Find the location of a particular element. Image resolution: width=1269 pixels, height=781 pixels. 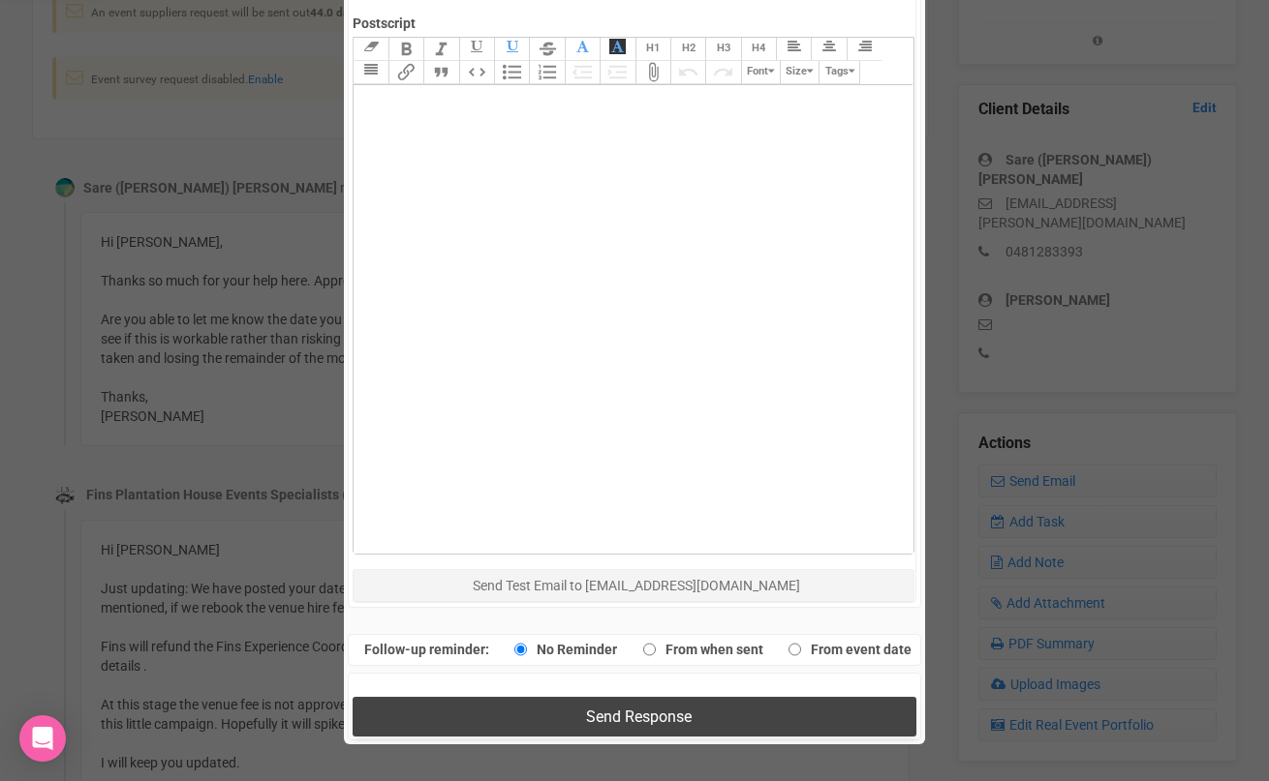

button: Clear Formatting at cursor is located at coordinates (370, 49).